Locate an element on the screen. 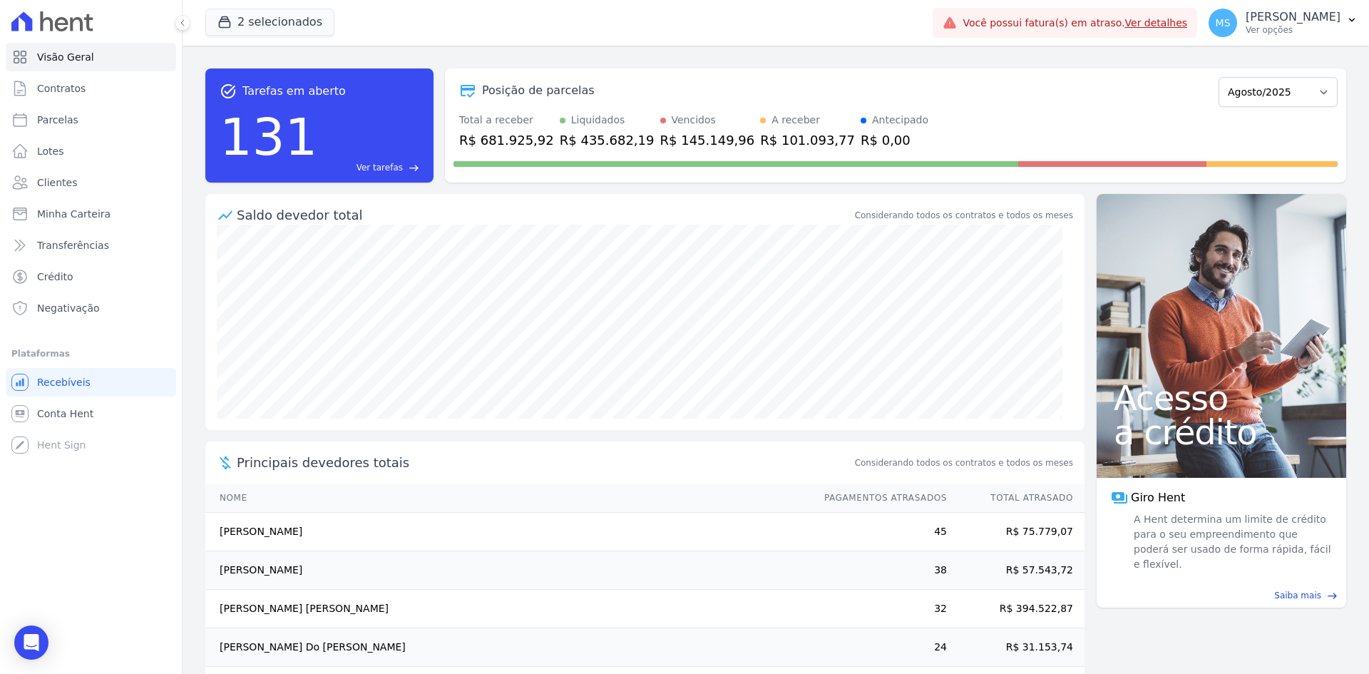 The height and width of the screenshot is (674, 1369). div: Considerando todos os contratos e todos os meses is located at coordinates (964, 215).